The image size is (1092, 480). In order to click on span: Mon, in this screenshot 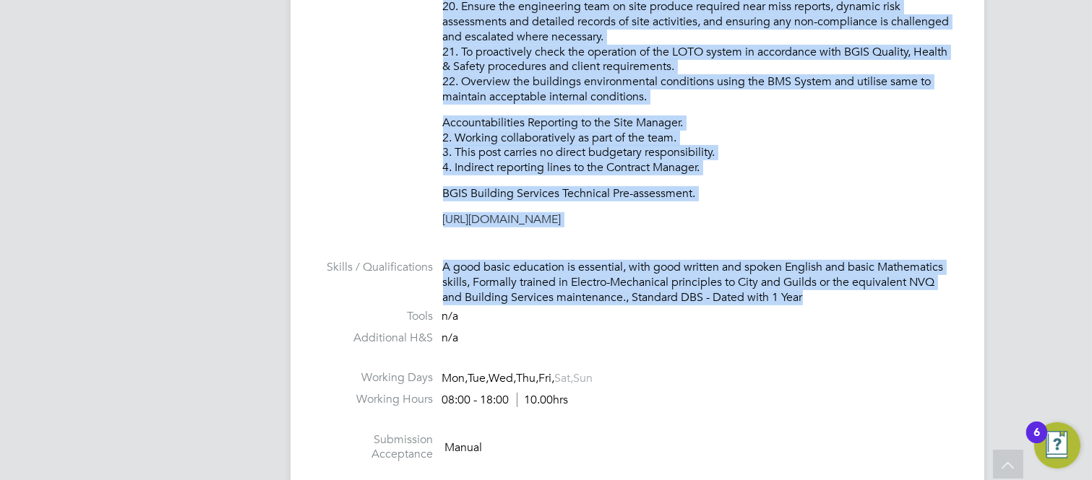, I will do `click(455, 379)`.